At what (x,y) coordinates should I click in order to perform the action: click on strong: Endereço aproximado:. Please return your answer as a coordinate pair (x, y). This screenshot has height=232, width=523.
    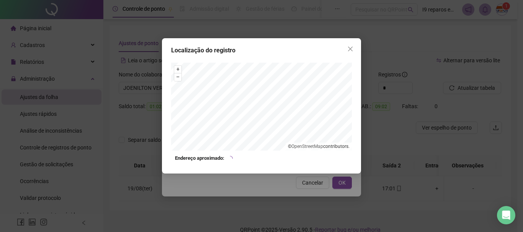
    Looking at the image, I should click on (200, 159).